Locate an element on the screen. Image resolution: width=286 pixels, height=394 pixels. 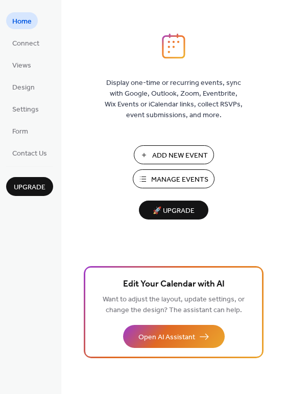
span: Open AI Assistant is located at coordinates (167, 337).